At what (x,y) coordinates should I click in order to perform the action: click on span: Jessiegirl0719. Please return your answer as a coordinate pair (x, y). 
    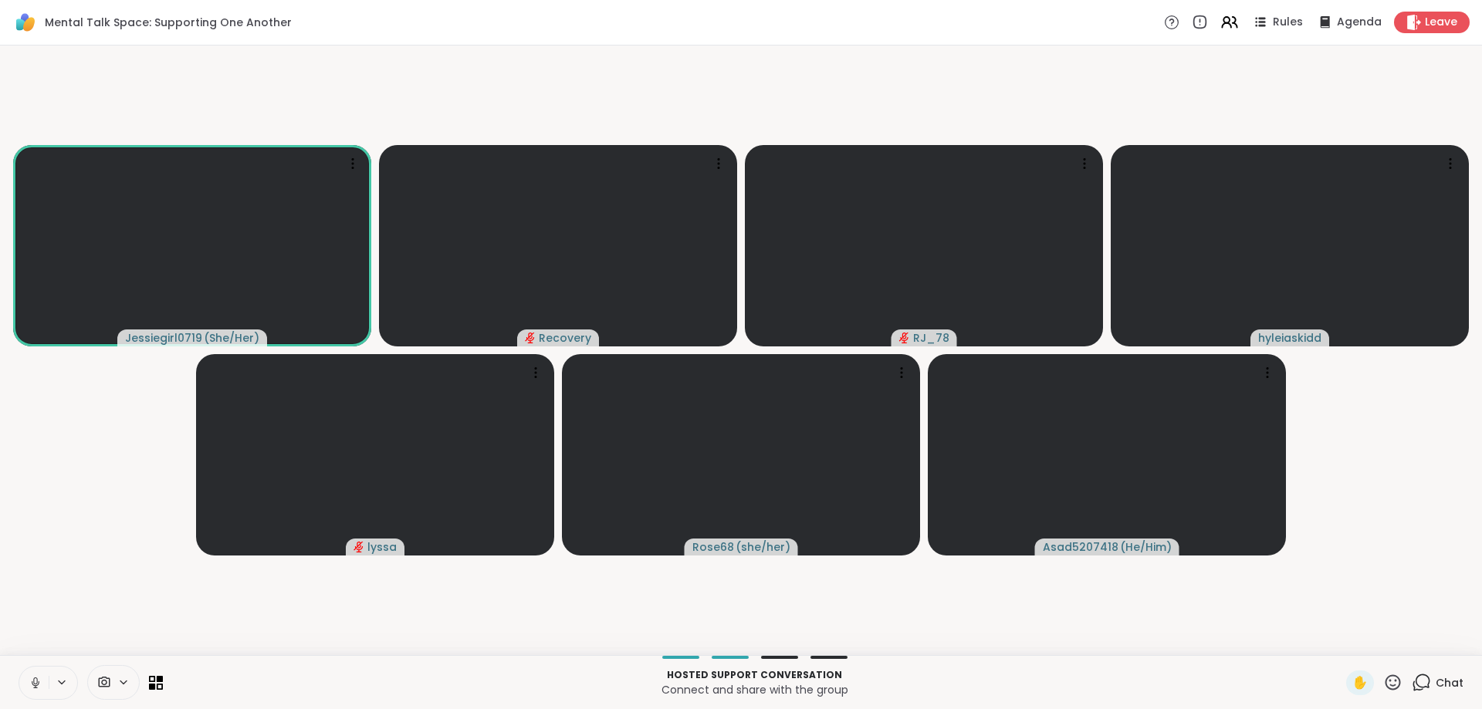
    Looking at the image, I should click on (164, 338).